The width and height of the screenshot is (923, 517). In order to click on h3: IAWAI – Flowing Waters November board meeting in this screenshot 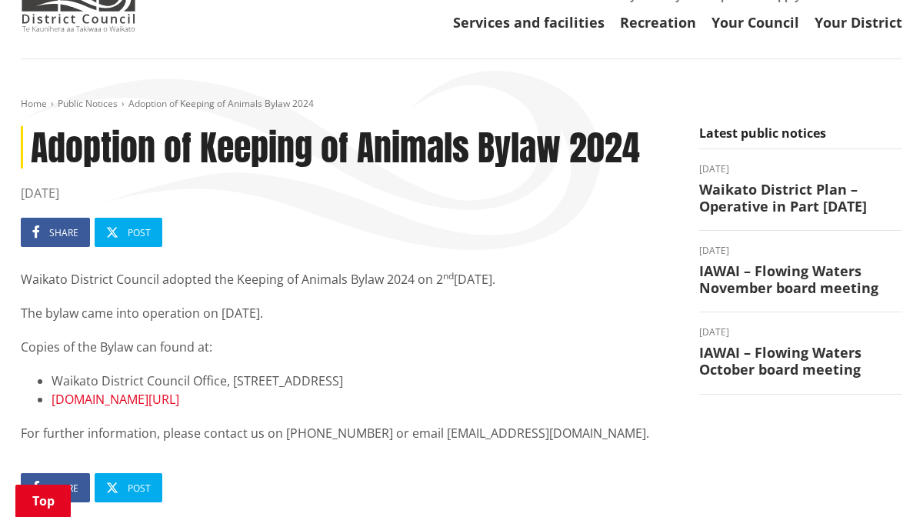, I will do `click(801, 279)`.